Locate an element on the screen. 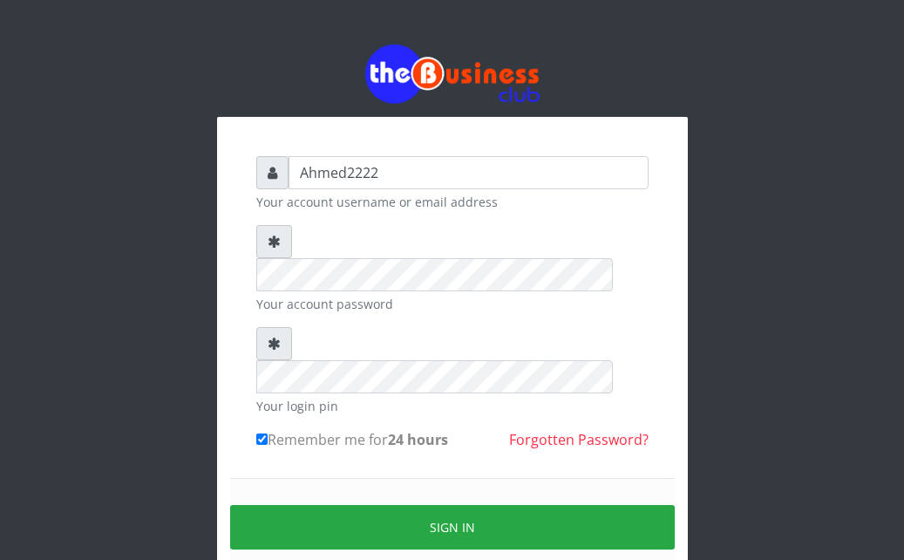  small: Your account username or email address is located at coordinates (453, 201).